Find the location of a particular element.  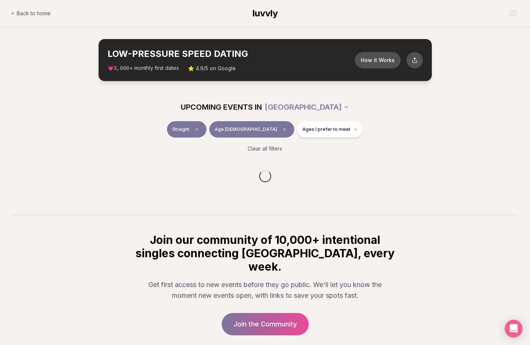

span: Back to home is located at coordinates (33, 13).